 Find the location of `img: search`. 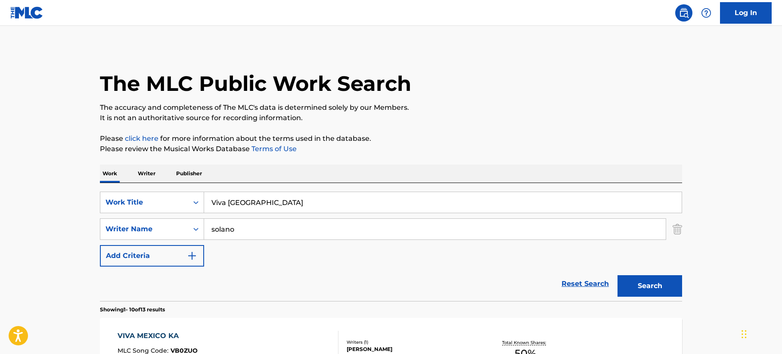

img: search is located at coordinates (684, 13).